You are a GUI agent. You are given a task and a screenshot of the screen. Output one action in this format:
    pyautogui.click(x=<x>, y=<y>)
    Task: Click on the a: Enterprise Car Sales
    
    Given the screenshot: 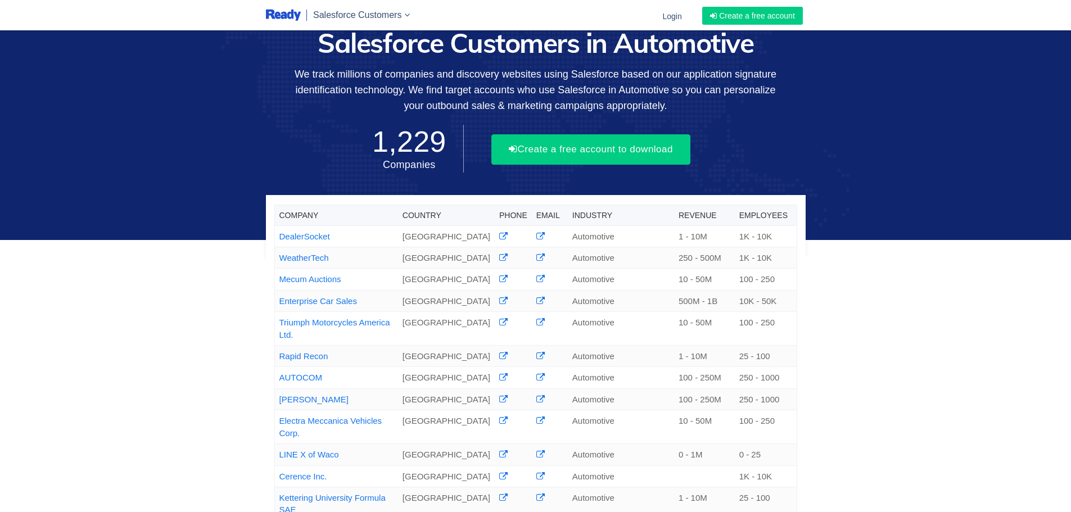 What is the action you would take?
    pyautogui.click(x=318, y=301)
    